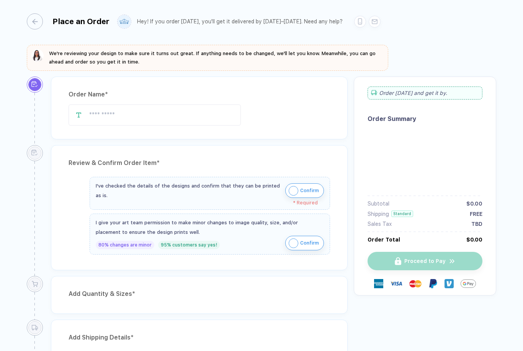 The height and width of the screenshot is (351, 523). What do you see at coordinates (125, 245) in the screenshot?
I see `div: 80% changes are minor` at bounding box center [125, 245].